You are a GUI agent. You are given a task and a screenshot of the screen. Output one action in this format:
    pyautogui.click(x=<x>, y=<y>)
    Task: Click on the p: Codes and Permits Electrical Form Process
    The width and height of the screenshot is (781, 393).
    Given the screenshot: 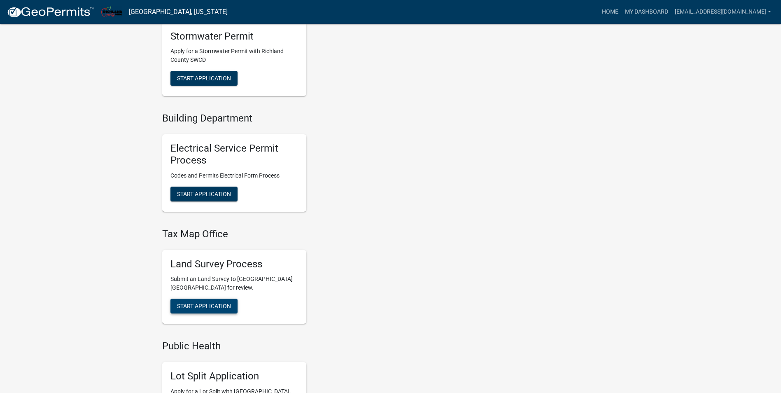 What is the action you would take?
    pyautogui.click(x=234, y=175)
    